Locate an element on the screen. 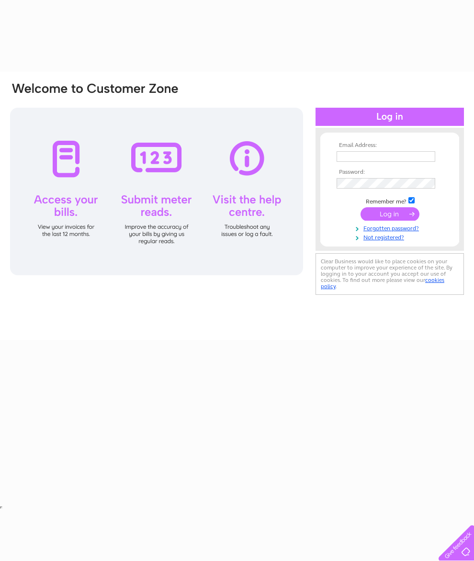  a: cookies policy is located at coordinates (382, 283).